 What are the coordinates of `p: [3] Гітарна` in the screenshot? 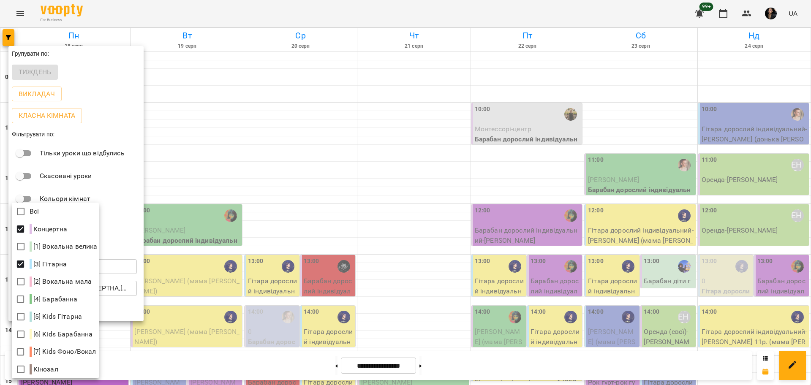 It's located at (48, 265).